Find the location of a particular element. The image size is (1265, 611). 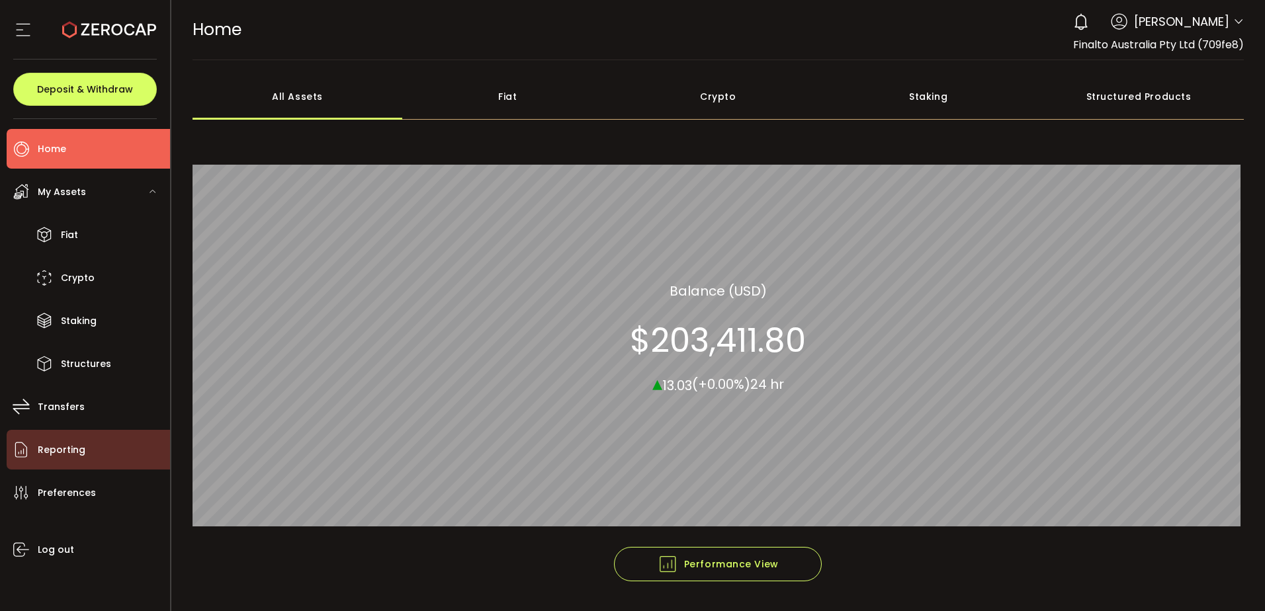

div: Chat Widget is located at coordinates (1232, 580).